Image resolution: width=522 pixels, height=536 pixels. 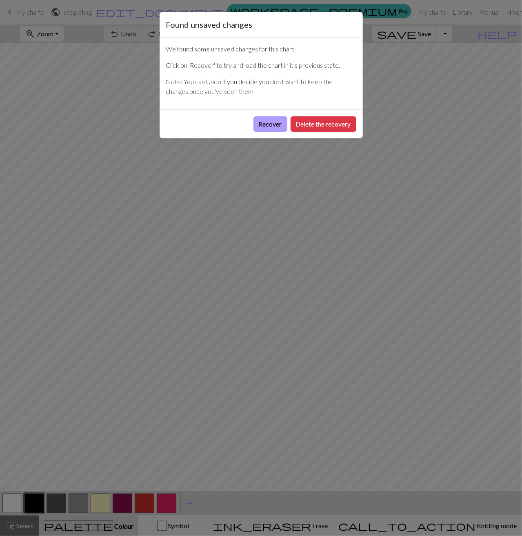 What do you see at coordinates (270, 124) in the screenshot?
I see `button: Recover` at bounding box center [270, 124].